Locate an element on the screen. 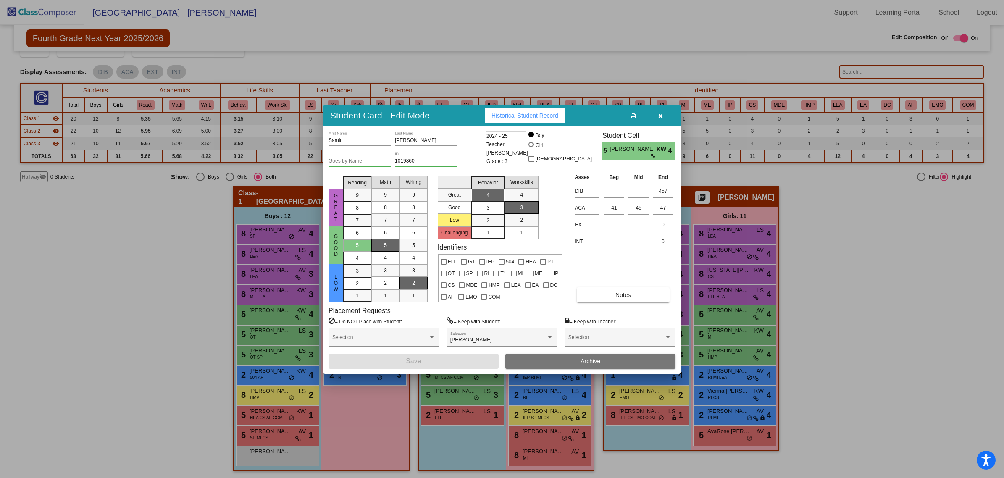  span: Low is located at coordinates (336, 283).